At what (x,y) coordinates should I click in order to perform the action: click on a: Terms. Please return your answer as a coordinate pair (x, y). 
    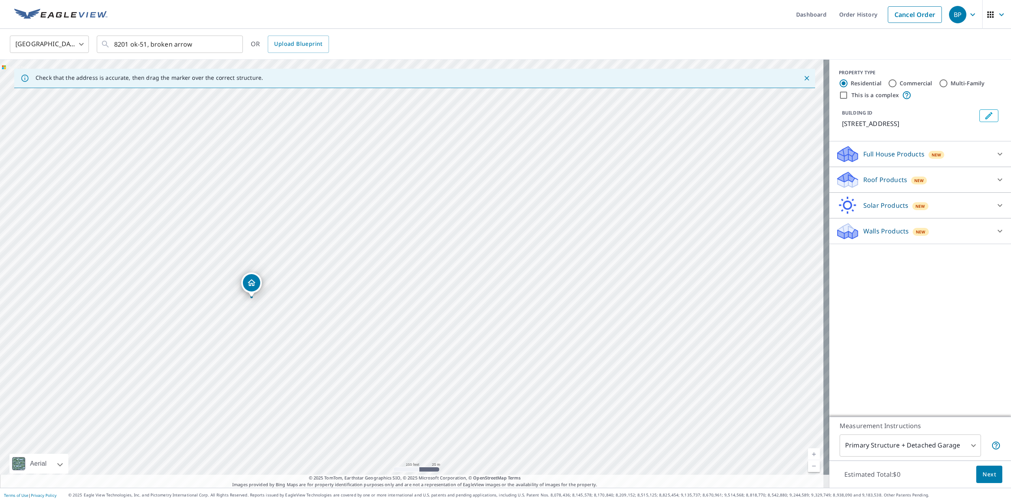
    Looking at the image, I should click on (514, 478).